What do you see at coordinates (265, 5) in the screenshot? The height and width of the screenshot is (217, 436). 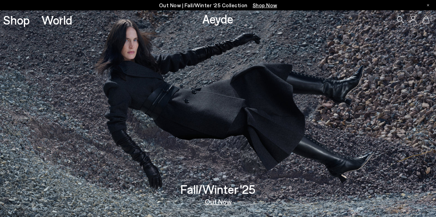 I see `span: Navigate to /collections/new-in` at bounding box center [265, 5].